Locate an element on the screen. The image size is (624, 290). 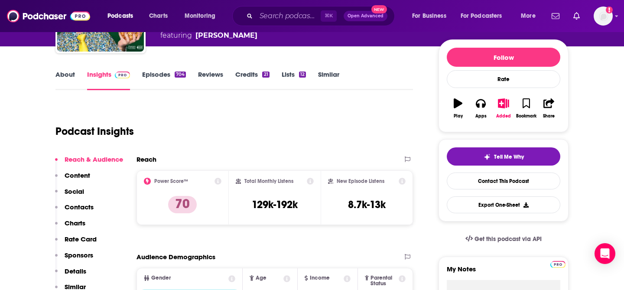
a: Contact This Podcast is located at coordinates (503, 181).